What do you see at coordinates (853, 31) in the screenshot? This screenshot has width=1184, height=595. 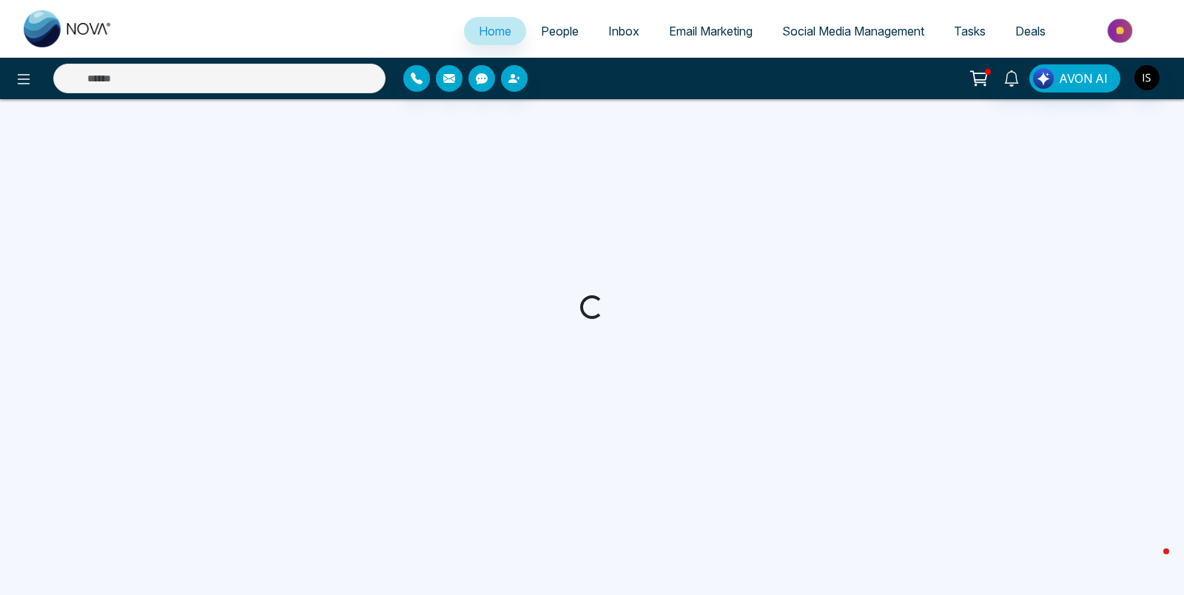 I see `a: Social Media Management` at bounding box center [853, 31].